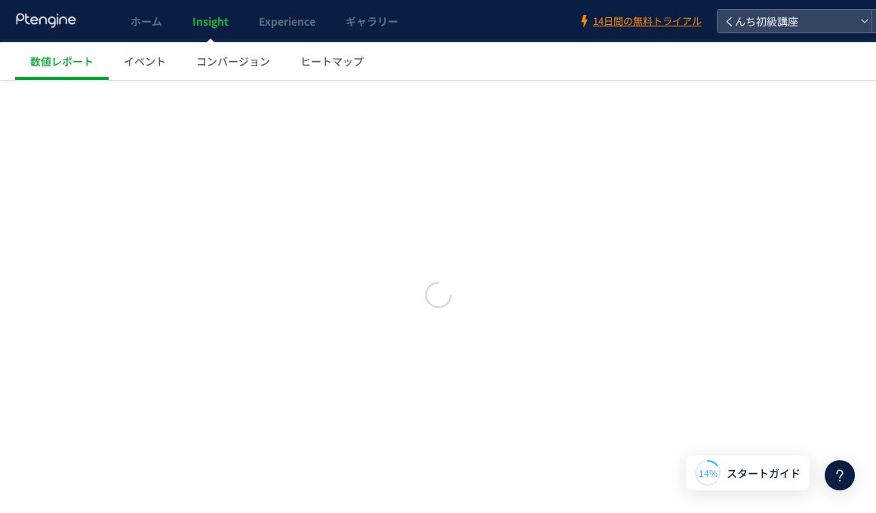 Image resolution: width=876 pixels, height=513 pixels. What do you see at coordinates (62, 61) in the screenshot?
I see `span: 数値レポート` at bounding box center [62, 61].